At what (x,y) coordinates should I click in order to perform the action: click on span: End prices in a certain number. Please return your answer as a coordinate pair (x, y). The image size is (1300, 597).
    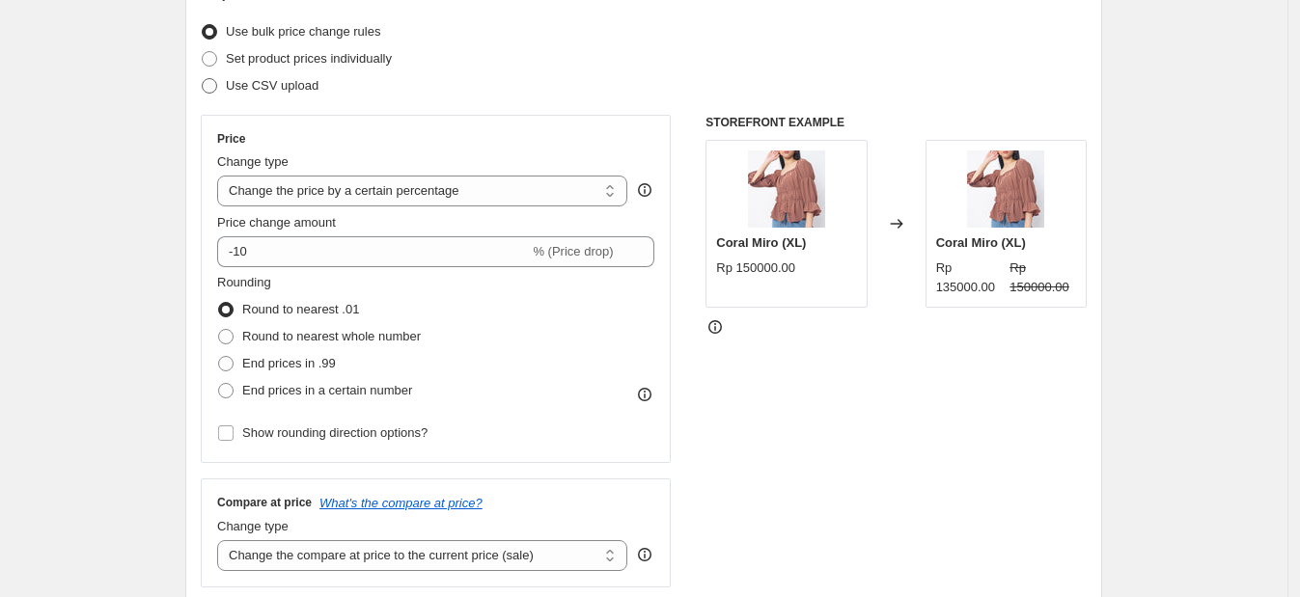
    Looking at the image, I should click on (327, 390).